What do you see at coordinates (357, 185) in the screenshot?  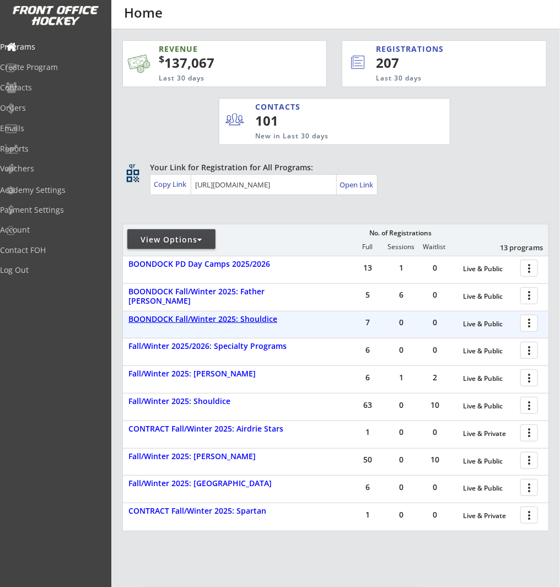 I see `div: Open Link` at bounding box center [357, 185].